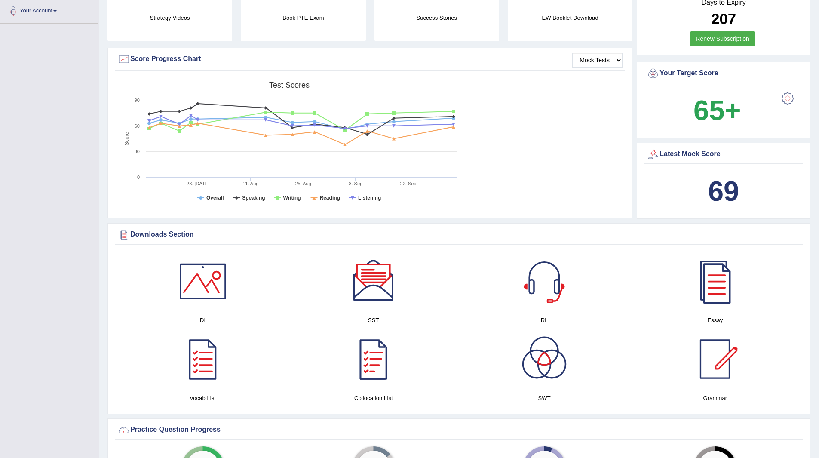  Describe the element at coordinates (202, 397) in the screenshot. I see `h4: Vocab List` at that location.